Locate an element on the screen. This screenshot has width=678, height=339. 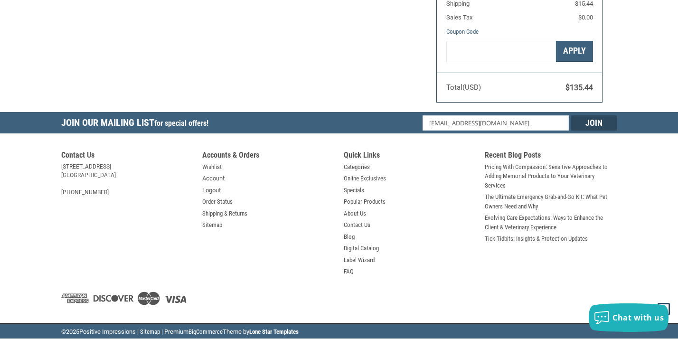
a: Categories is located at coordinates (356, 167).